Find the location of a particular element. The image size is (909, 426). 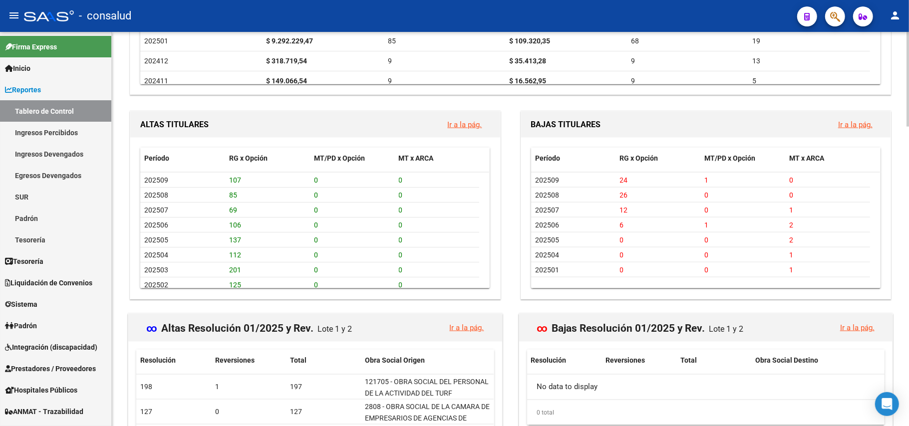

span: Período is located at coordinates (157, 158).